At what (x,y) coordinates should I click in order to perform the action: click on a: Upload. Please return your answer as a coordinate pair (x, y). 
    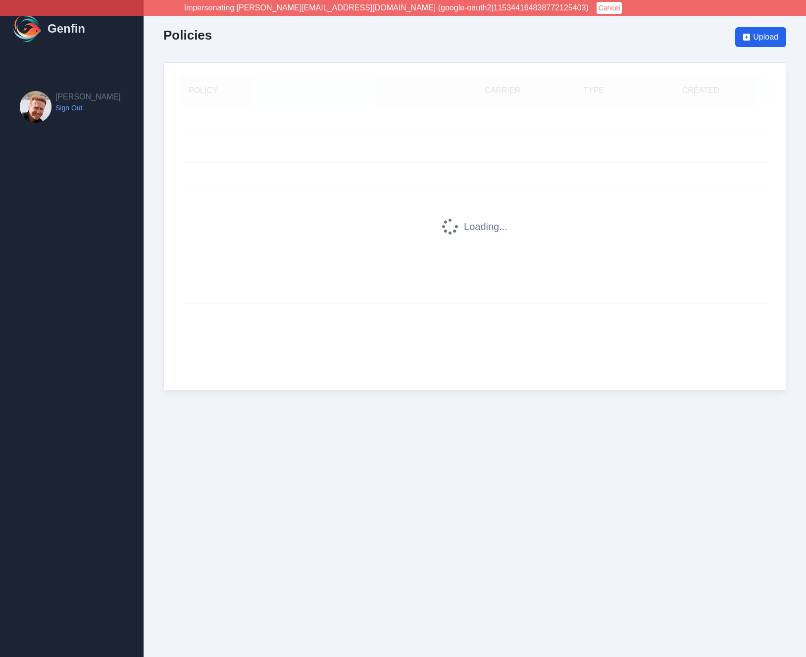
    Looking at the image, I should click on (760, 37).